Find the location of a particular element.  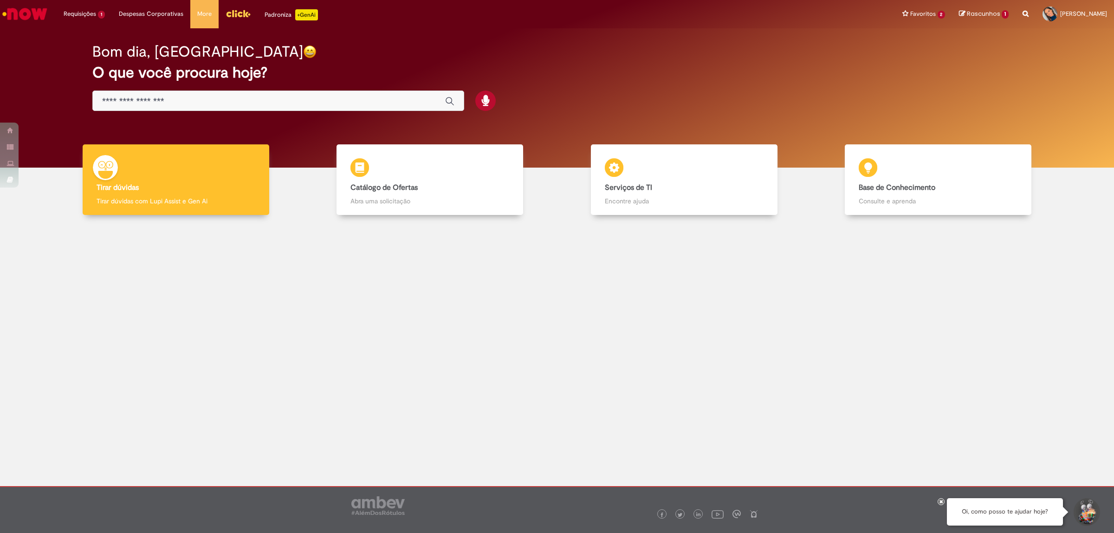

span: More is located at coordinates (204, 14).